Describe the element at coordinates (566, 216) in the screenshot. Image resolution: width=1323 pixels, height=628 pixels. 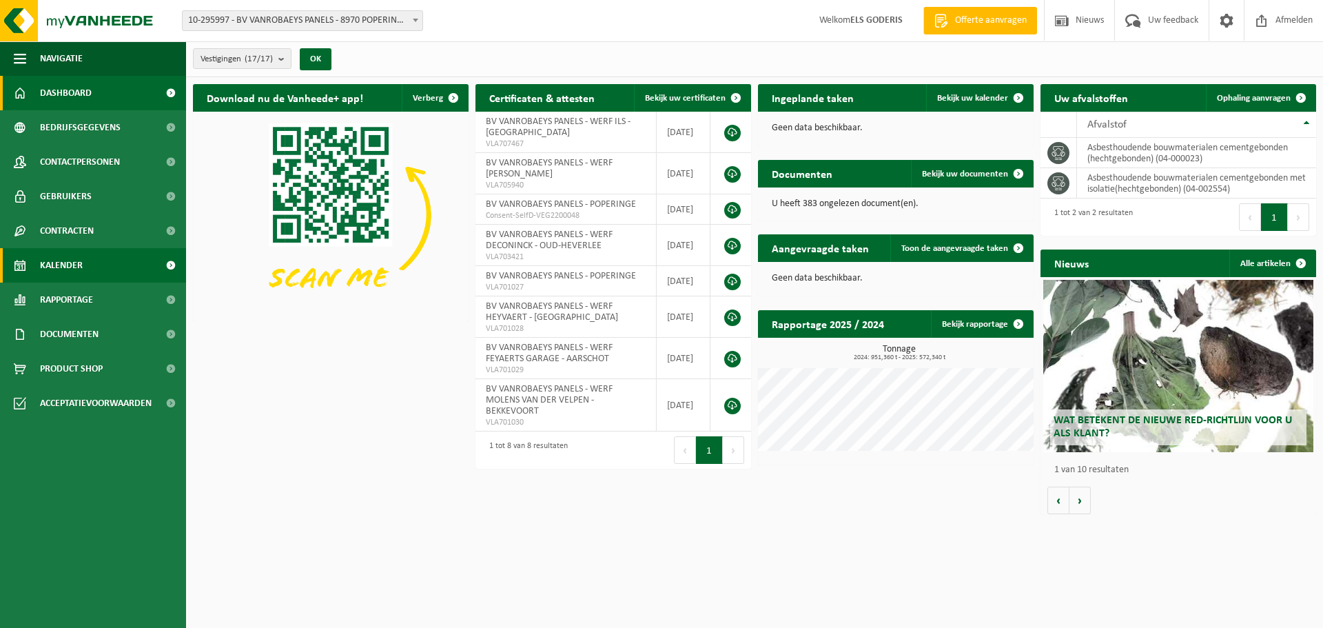
I see `span: Consent-SelfD-VEG2200048` at that location.